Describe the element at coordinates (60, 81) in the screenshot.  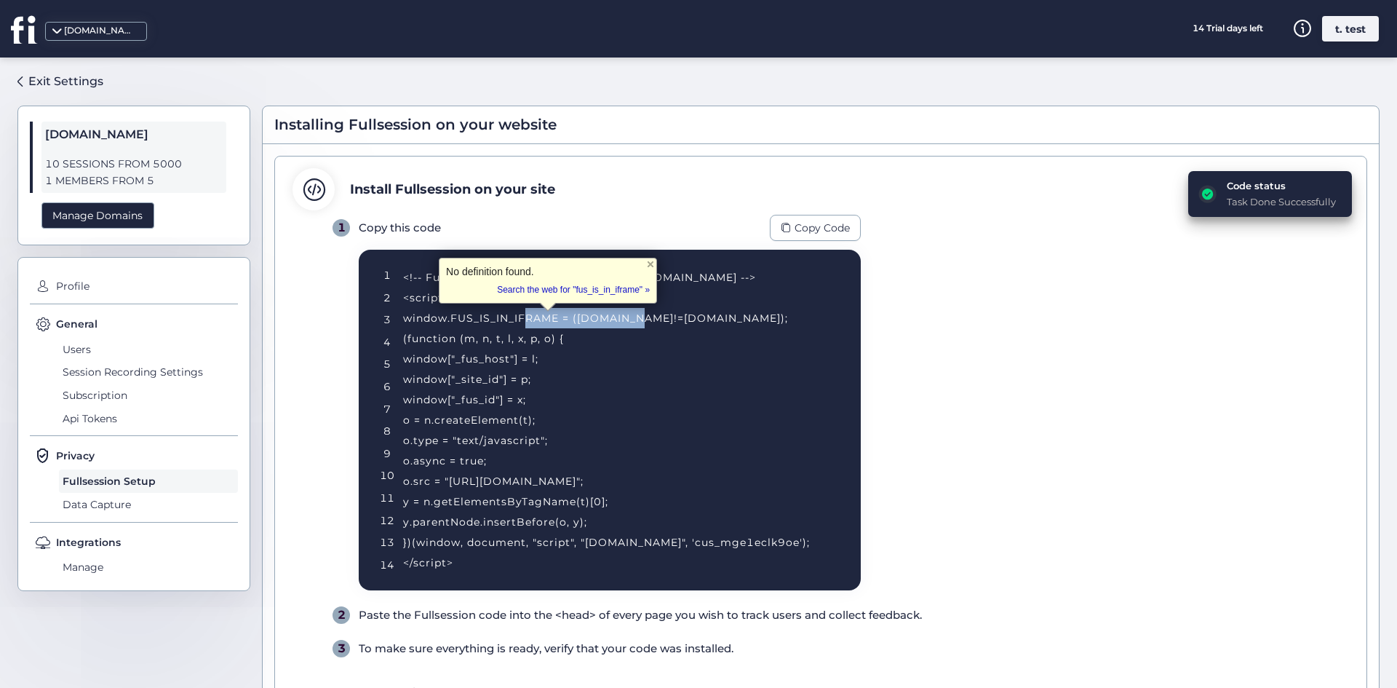
I see `a: Exit Settings` at that location.